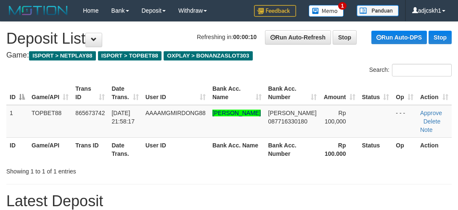  Describe the element at coordinates (298, 37) in the screenshot. I see `a: Run Auto-Refresh` at that location.